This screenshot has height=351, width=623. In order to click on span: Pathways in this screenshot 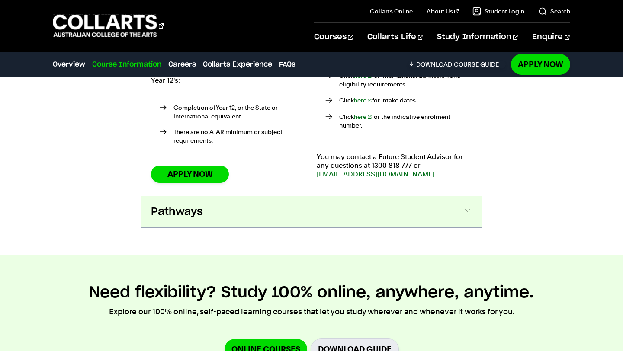, I will do `click(177, 212)`.